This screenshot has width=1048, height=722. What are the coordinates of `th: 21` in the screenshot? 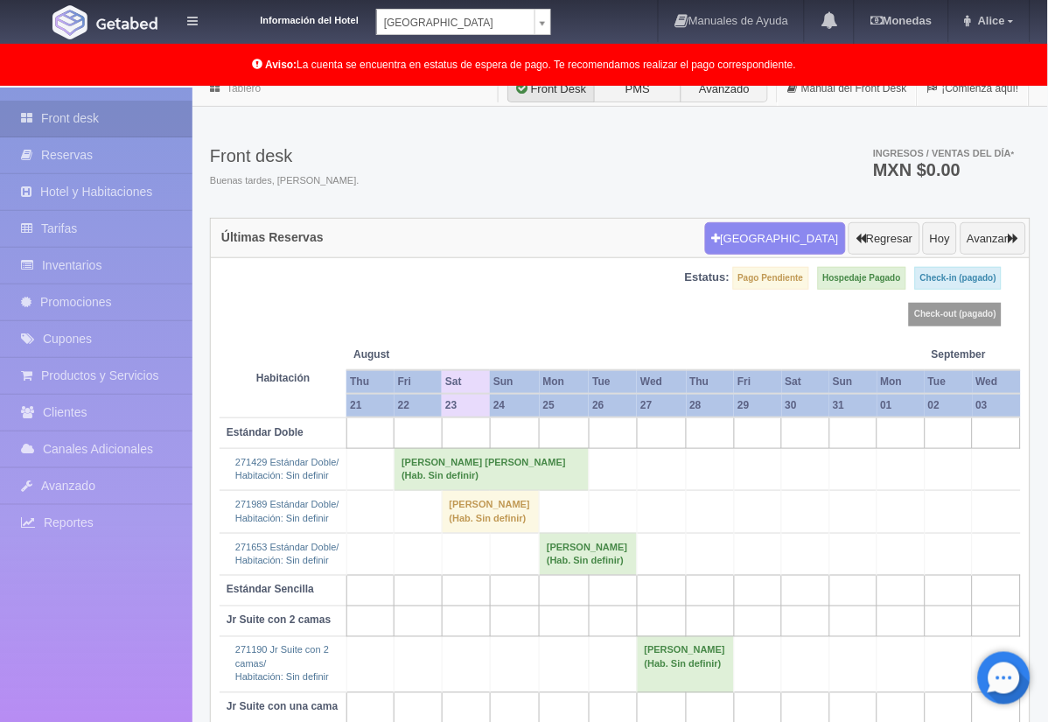 It's located at (370, 405).